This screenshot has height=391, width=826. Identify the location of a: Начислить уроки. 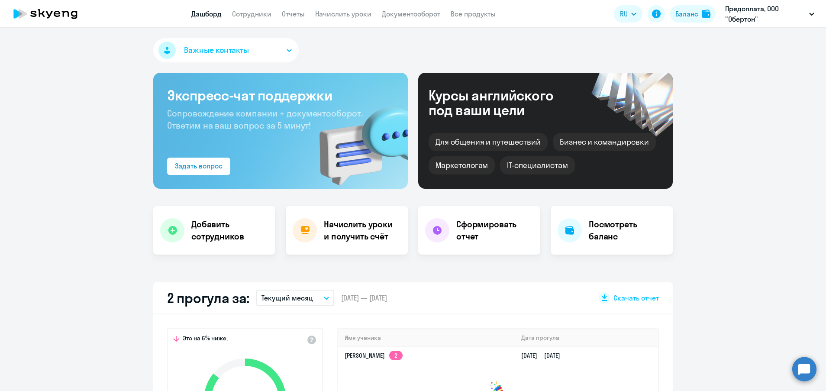
(343, 14).